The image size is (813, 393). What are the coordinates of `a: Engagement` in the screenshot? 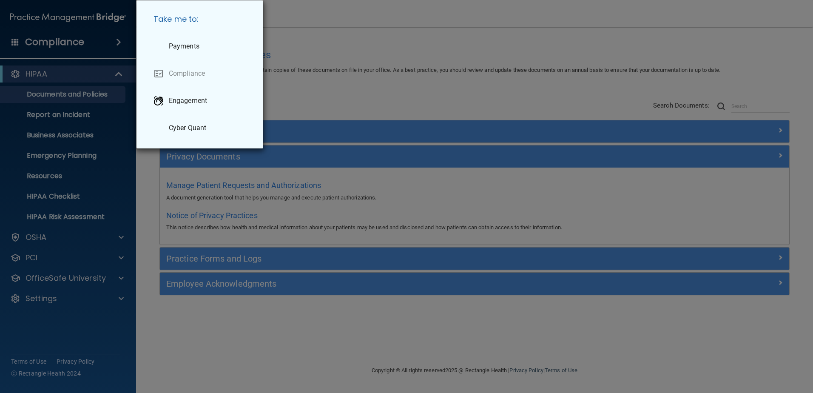 It's located at (202, 101).